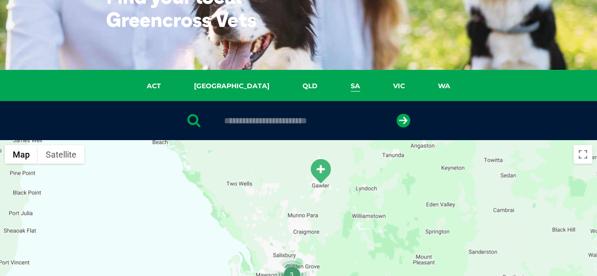  Describe the element at coordinates (321, 171) in the screenshot. I see `div: Gawler` at that location.